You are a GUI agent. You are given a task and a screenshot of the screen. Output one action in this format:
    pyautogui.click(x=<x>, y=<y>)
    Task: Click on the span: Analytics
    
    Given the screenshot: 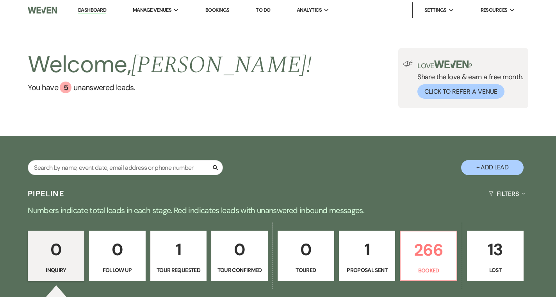 What is the action you would take?
    pyautogui.click(x=309, y=10)
    